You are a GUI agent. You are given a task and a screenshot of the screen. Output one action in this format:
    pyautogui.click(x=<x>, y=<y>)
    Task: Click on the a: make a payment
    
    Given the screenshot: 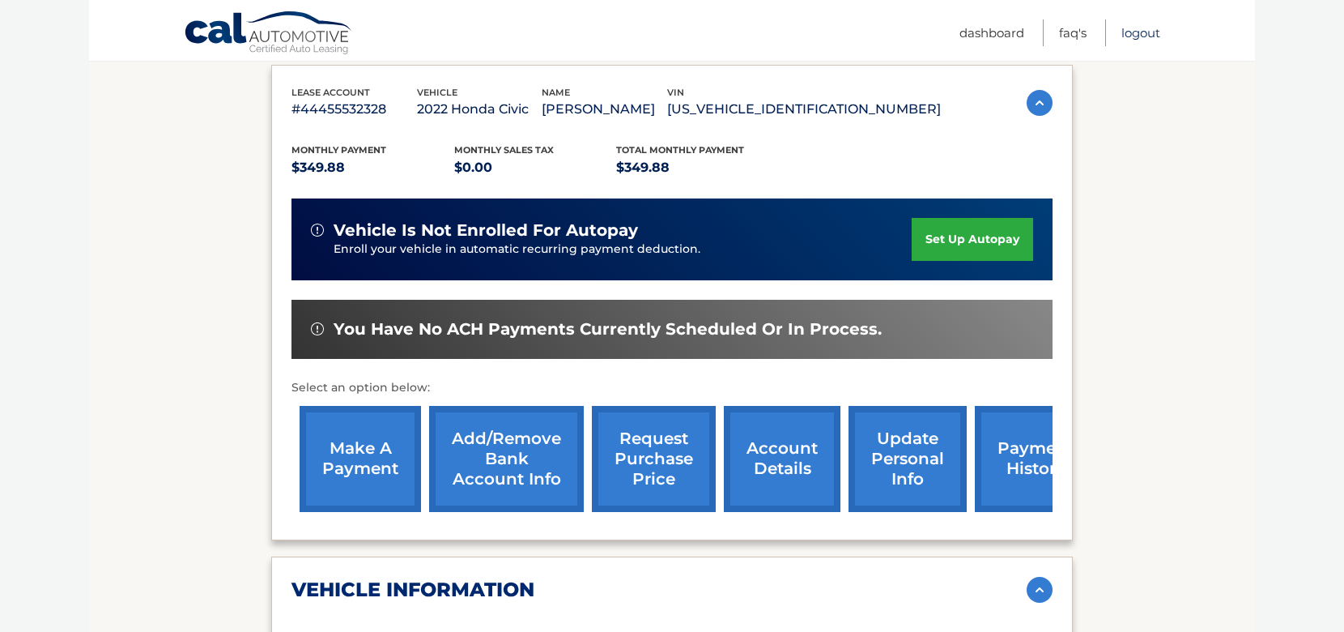 What is the action you would take?
    pyautogui.click(x=360, y=458)
    